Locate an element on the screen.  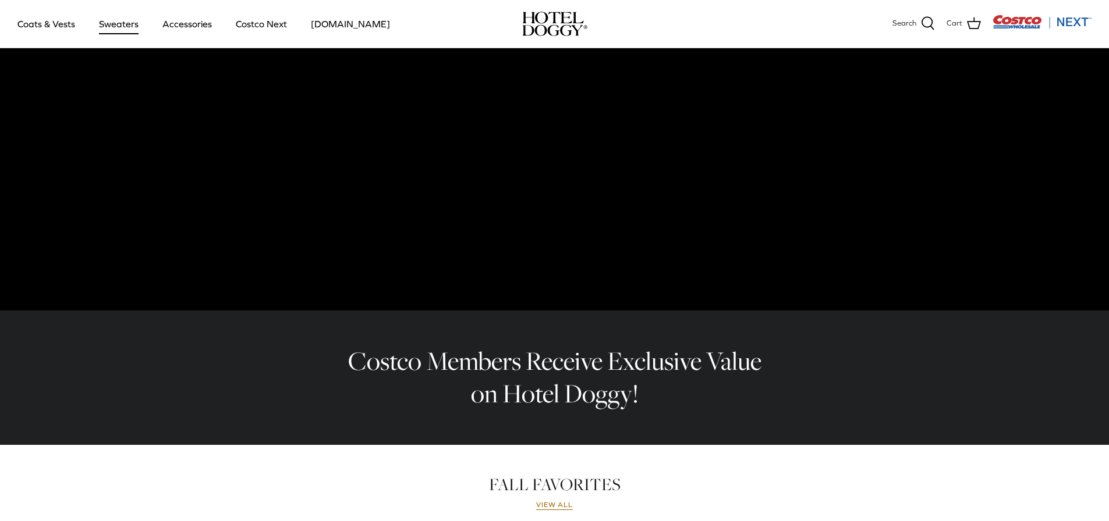
a: Cart is located at coordinates (963, 24).